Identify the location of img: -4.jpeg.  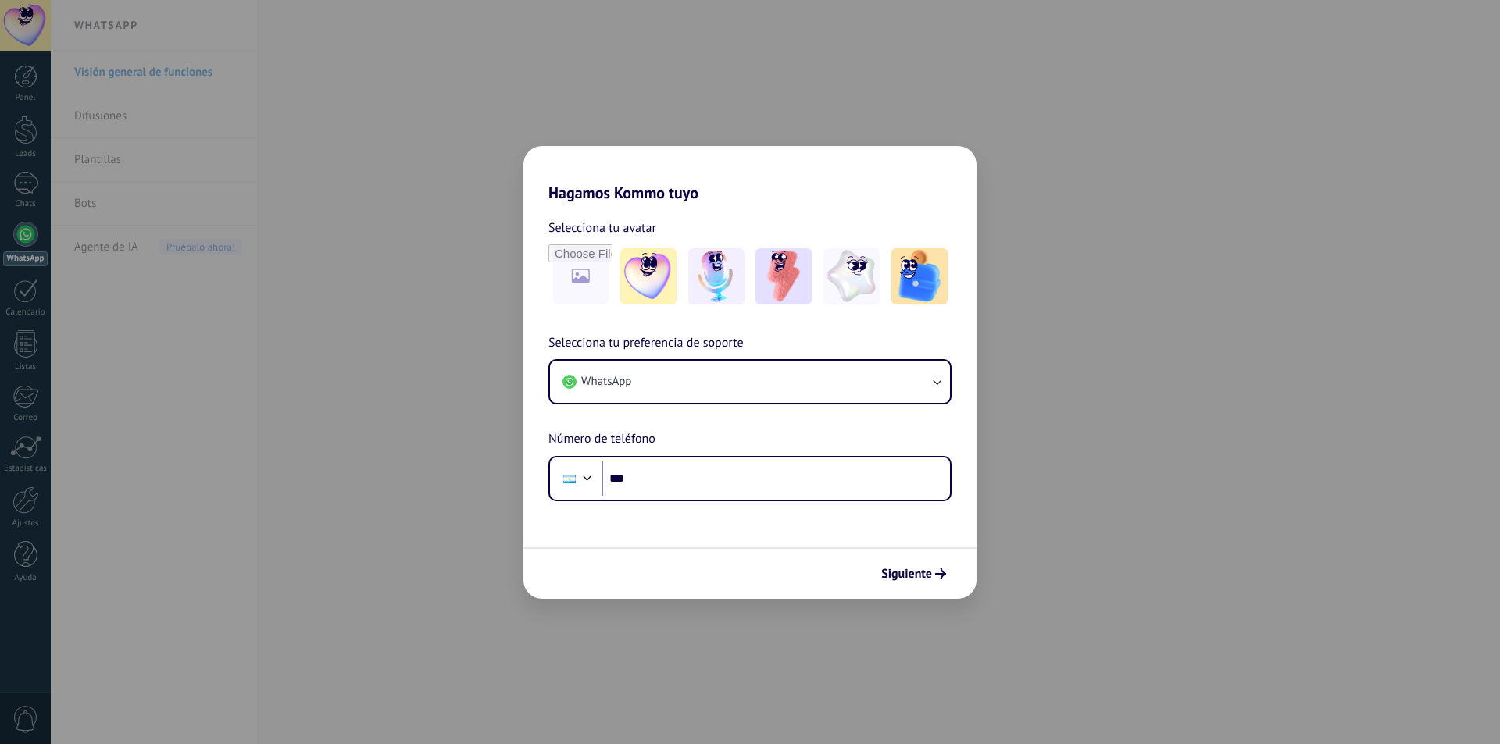
(851, 276).